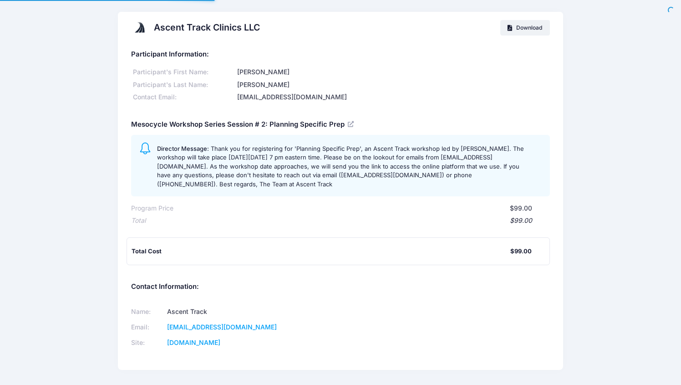 Image resolution: width=681 pixels, height=385 pixels. I want to click on div: Participant's Last Name:, so click(183, 85).